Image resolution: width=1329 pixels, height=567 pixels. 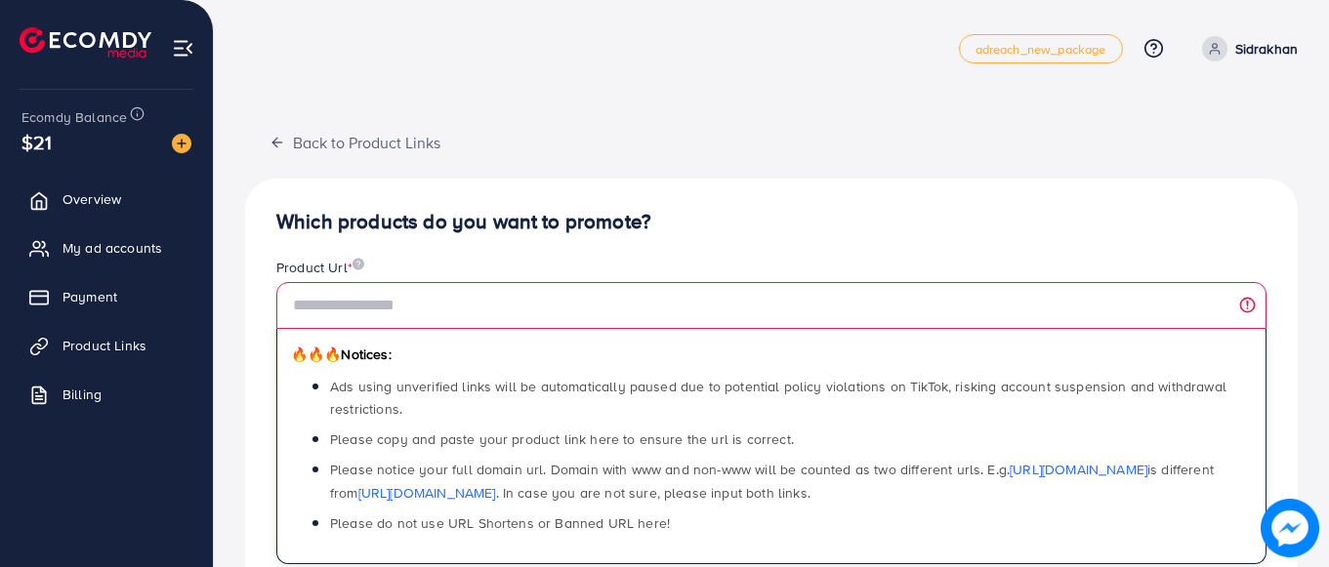 What do you see at coordinates (1246, 49) in the screenshot?
I see `a: Sidrakhan` at bounding box center [1246, 49].